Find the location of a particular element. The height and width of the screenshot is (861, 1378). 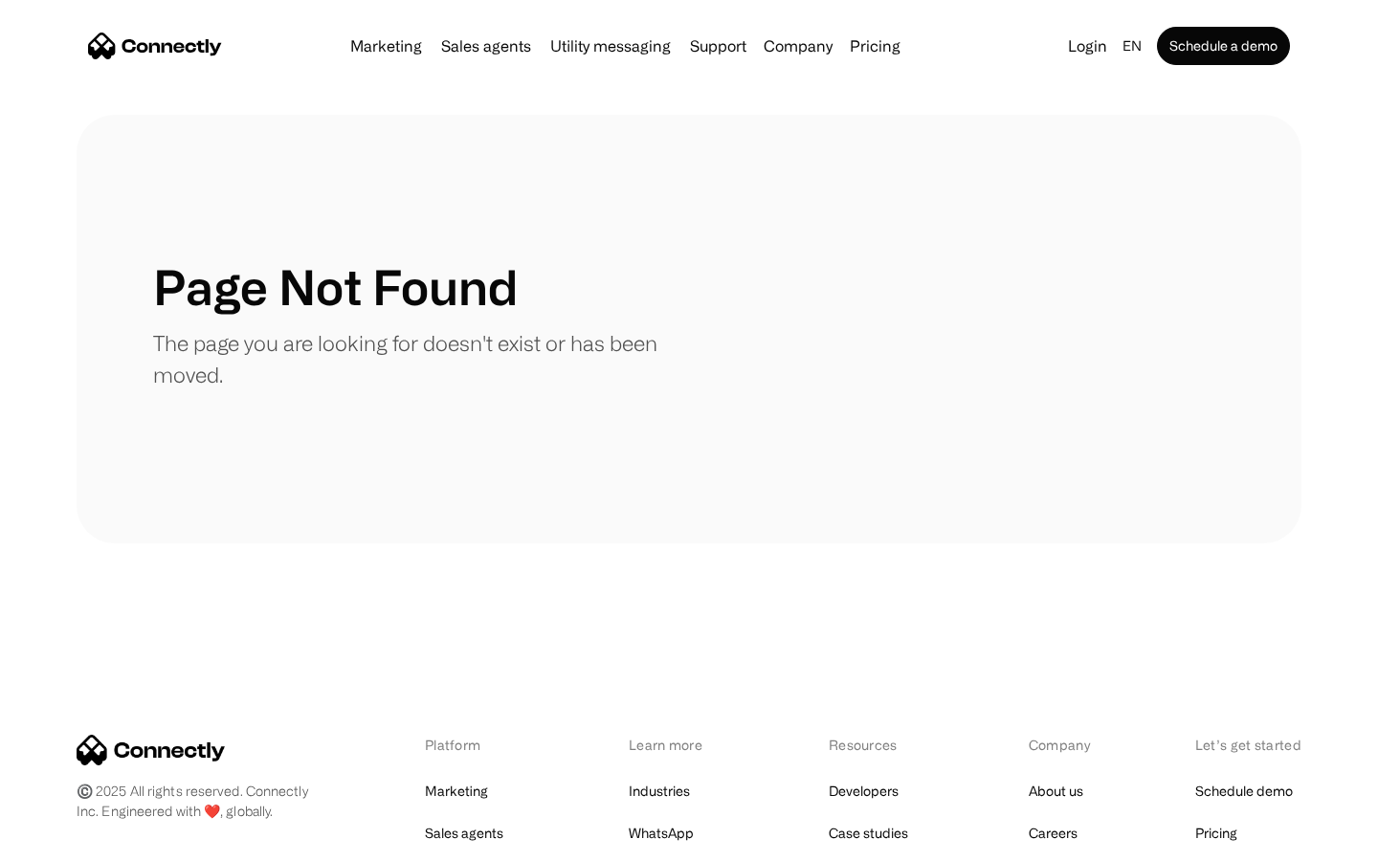

div: Let’s get started is located at coordinates (1248, 745).